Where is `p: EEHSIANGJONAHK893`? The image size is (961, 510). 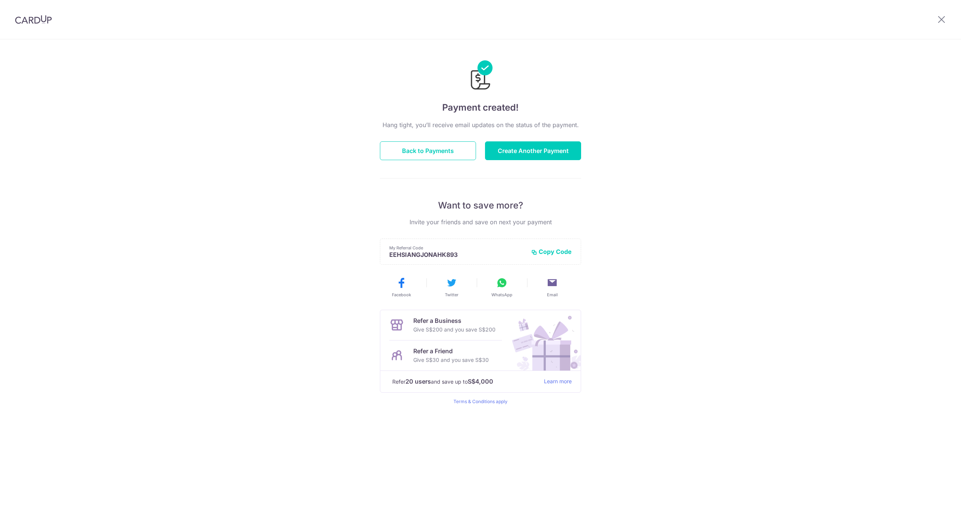 p: EEHSIANGJONAHK893 is located at coordinates (457, 255).